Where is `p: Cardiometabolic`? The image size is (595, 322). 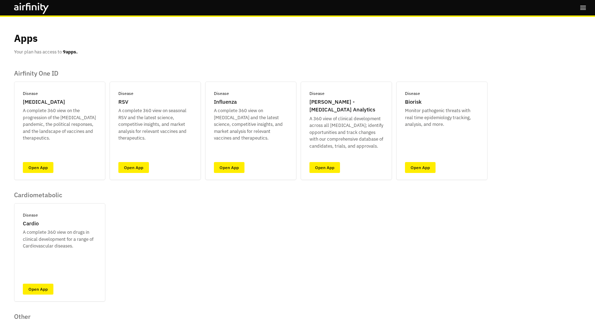
p: Cardiometabolic is located at coordinates (60, 195).